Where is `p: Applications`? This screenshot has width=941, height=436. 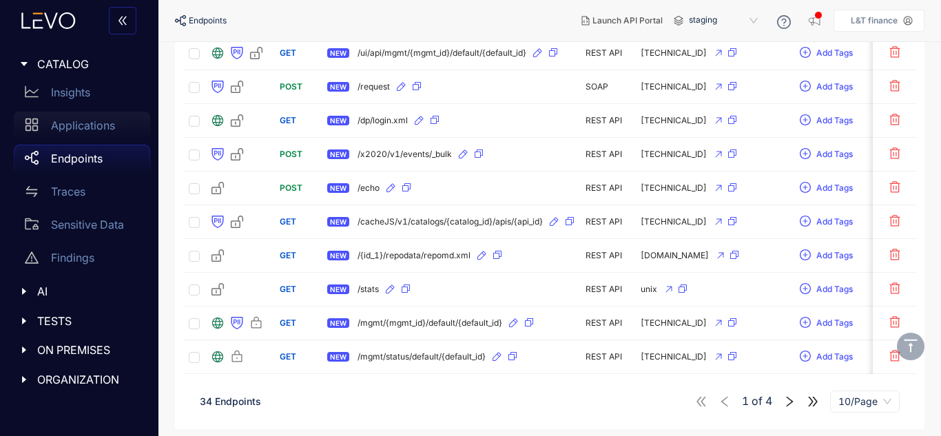
p: Applications is located at coordinates (83, 125).